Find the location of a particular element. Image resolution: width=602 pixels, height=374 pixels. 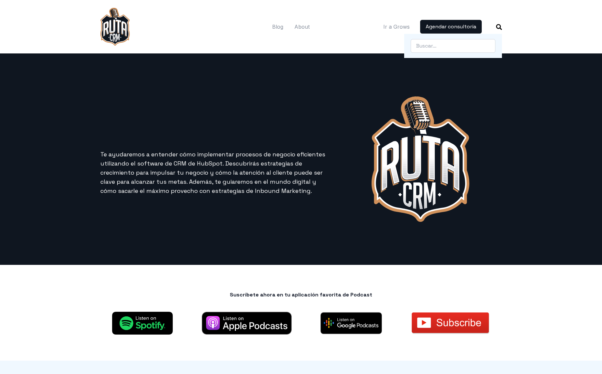

img: 5841c939a6515b1e0ad75aad is located at coordinates (450, 323).